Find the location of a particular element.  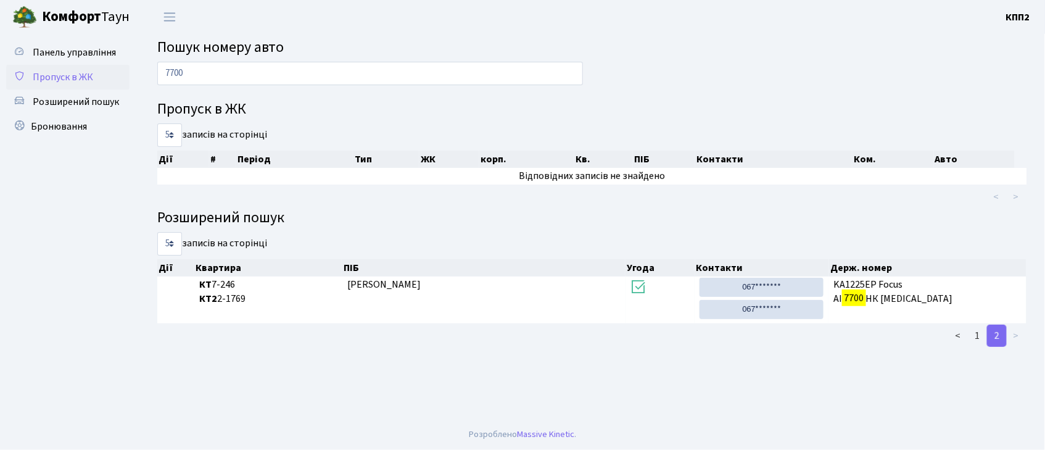

th: Період is located at coordinates (295, 159).